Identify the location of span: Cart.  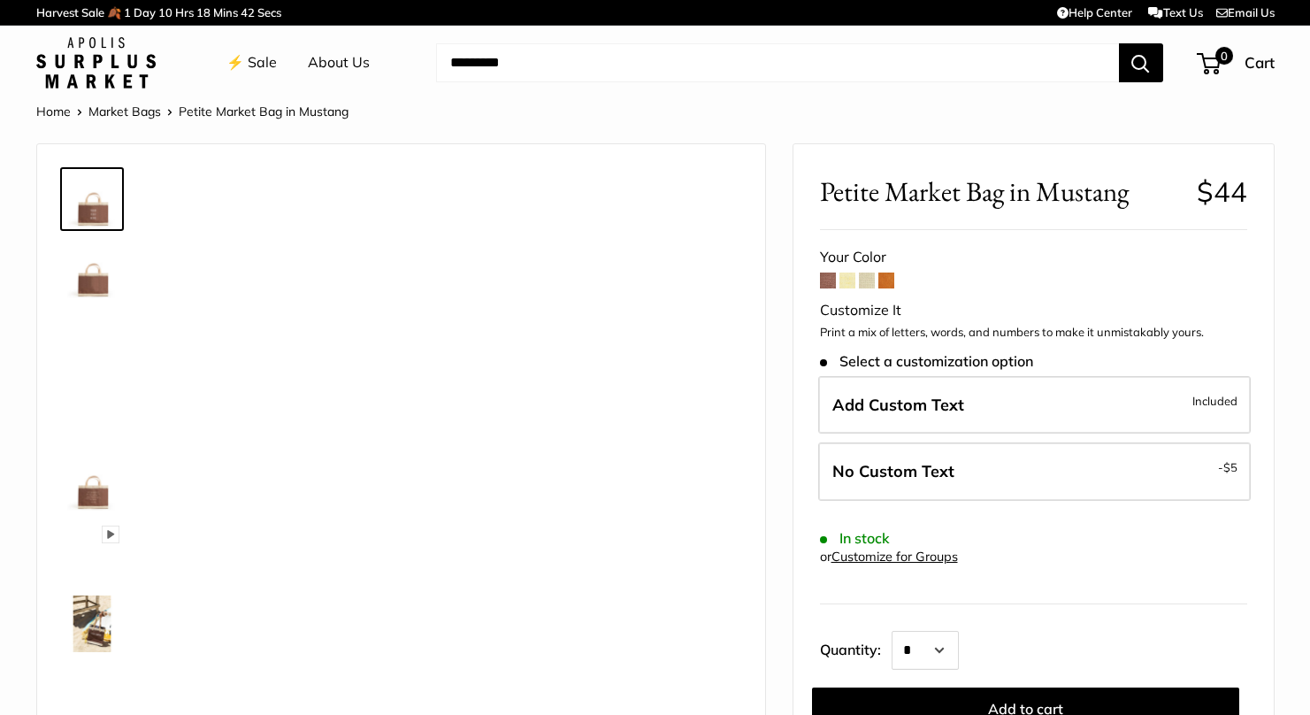
(1260, 62).